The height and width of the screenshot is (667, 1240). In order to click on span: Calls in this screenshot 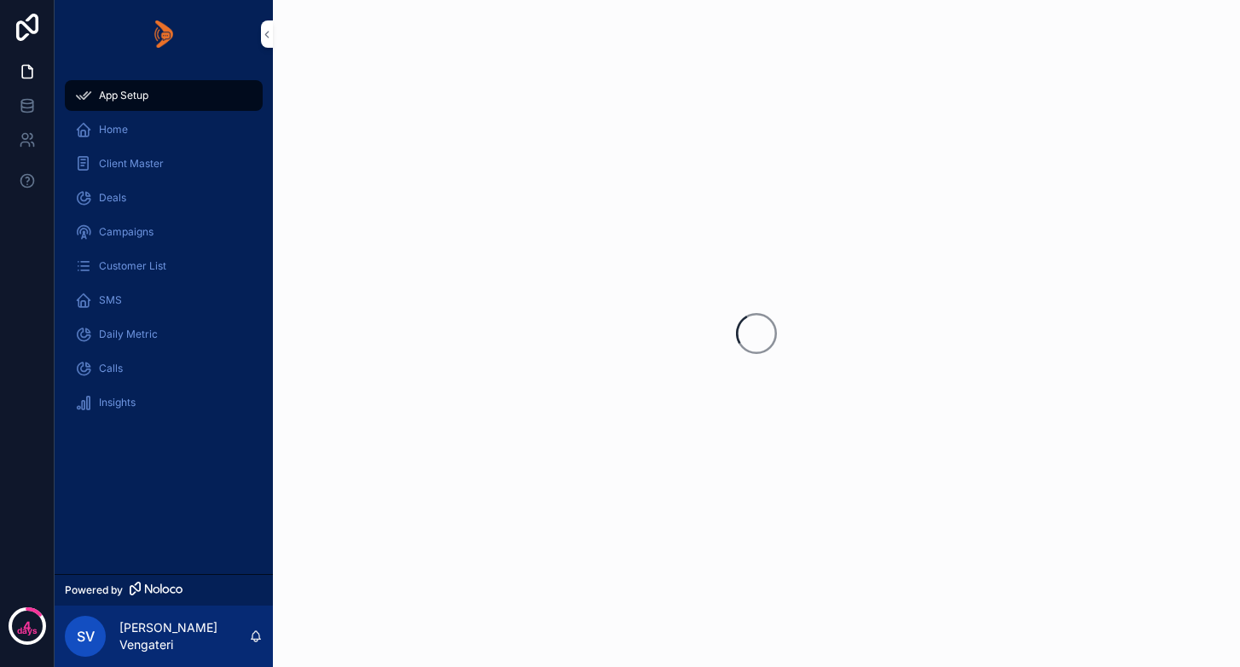, I will do `click(111, 369)`.